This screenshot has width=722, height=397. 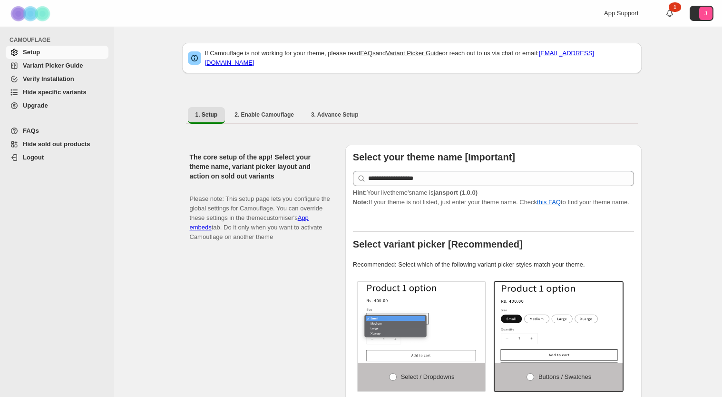 I want to click on span: Buttons / Swatches, so click(x=565, y=376).